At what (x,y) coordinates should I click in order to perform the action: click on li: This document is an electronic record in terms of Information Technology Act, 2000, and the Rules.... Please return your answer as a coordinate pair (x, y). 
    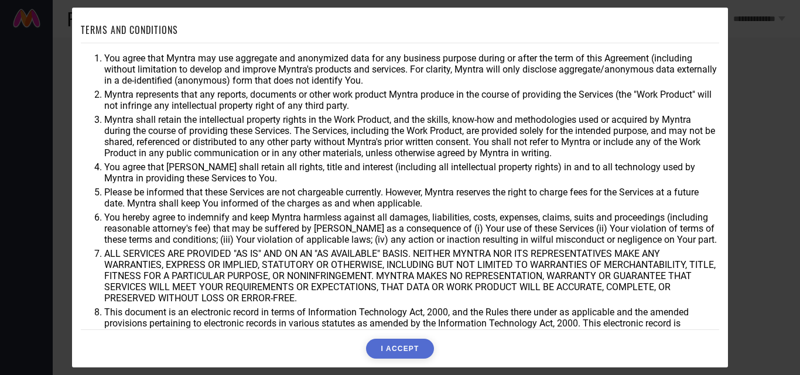
    Looking at the image, I should click on (411, 323).